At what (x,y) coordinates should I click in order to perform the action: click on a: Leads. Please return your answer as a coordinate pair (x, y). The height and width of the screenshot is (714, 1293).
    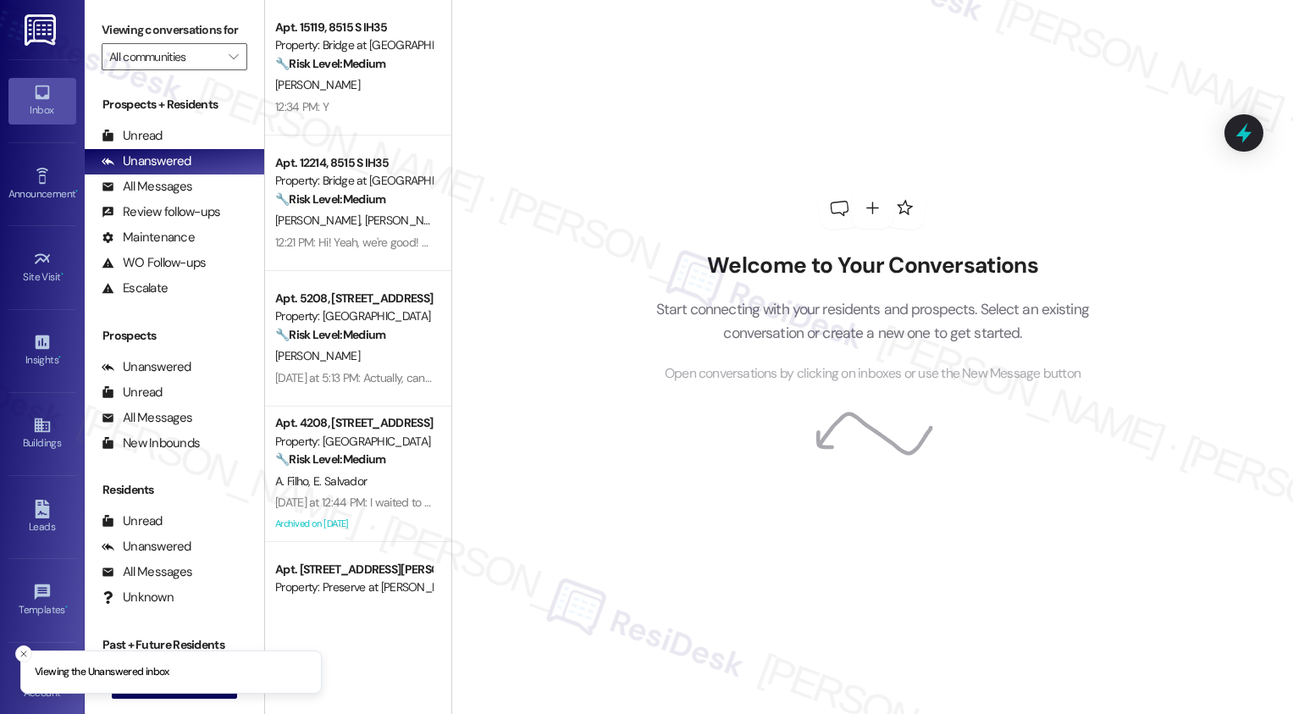
    Looking at the image, I should click on (42, 517).